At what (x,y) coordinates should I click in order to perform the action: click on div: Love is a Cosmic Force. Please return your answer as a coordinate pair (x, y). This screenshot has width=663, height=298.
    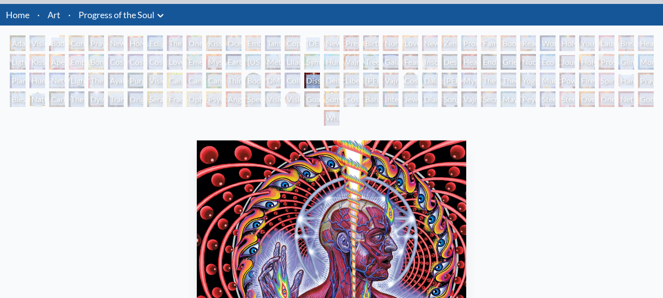
    Looking at the image, I should click on (175, 62).